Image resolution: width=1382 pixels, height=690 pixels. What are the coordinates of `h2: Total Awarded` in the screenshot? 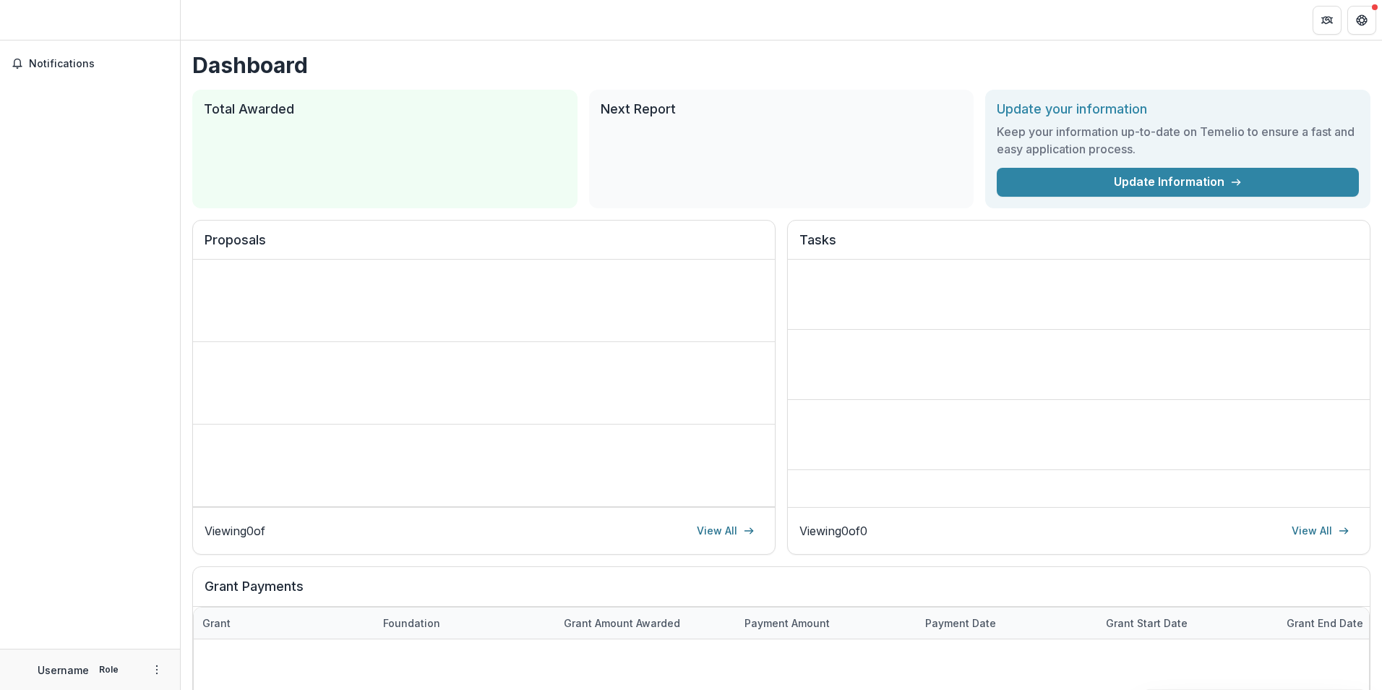 It's located at (385, 109).